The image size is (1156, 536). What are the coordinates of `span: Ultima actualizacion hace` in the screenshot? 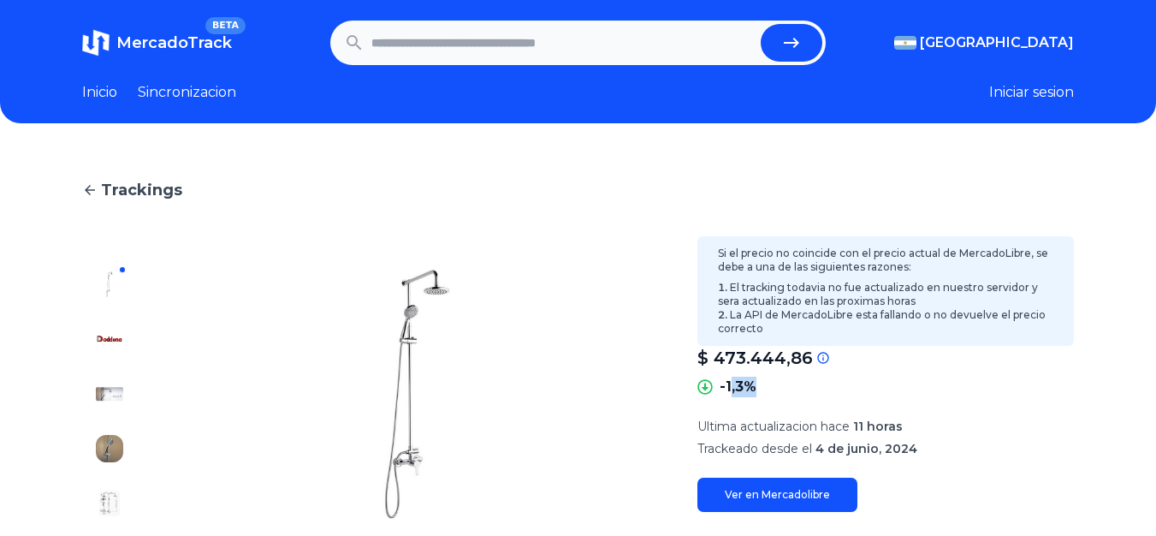 It's located at (773, 426).